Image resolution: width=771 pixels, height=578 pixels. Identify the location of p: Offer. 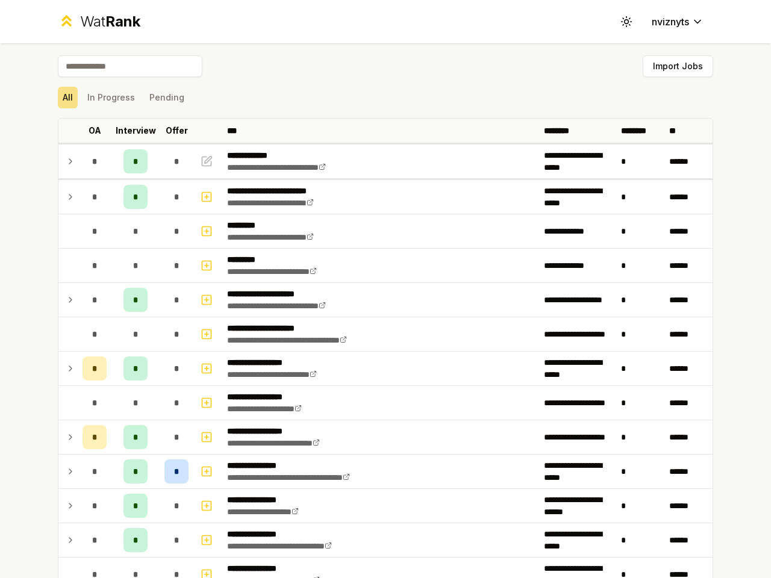
(177, 131).